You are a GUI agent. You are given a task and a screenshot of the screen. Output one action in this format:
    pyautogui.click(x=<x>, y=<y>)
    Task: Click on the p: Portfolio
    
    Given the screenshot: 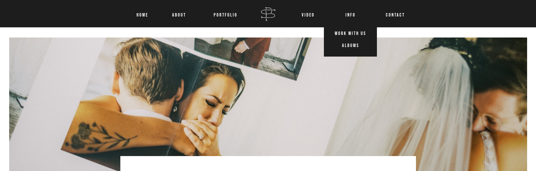 What is the action you would take?
    pyautogui.click(x=225, y=14)
    